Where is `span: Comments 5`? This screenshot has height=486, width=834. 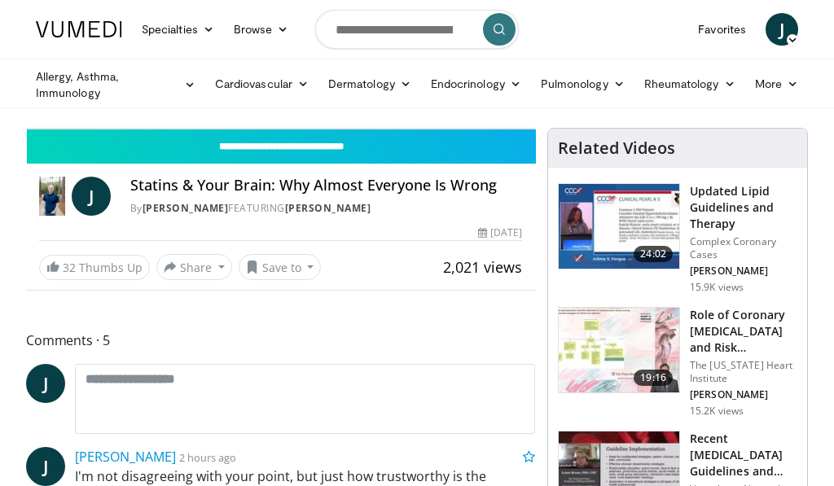 span: Comments 5 is located at coordinates (280, 341).